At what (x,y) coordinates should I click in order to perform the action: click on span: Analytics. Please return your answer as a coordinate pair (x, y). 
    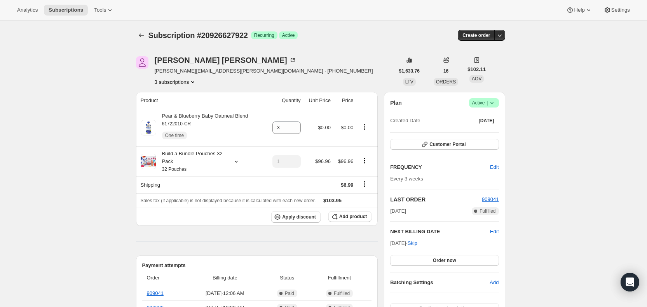
    Looking at the image, I should click on (27, 10).